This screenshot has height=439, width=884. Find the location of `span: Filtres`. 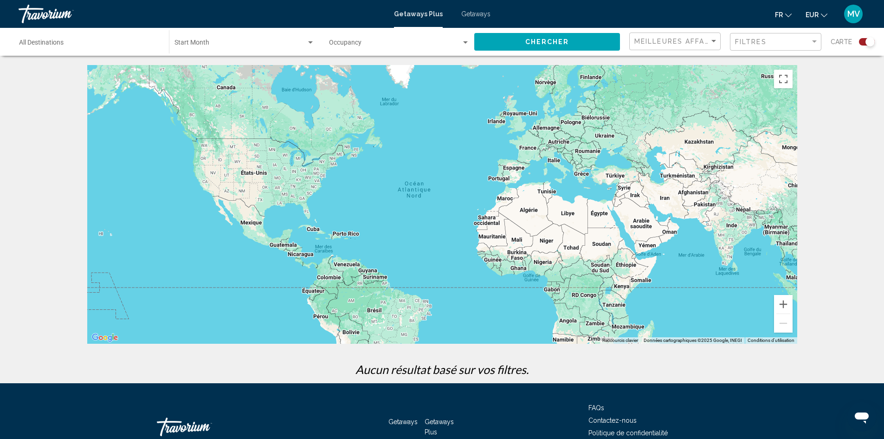

span: Filtres is located at coordinates (751, 42).